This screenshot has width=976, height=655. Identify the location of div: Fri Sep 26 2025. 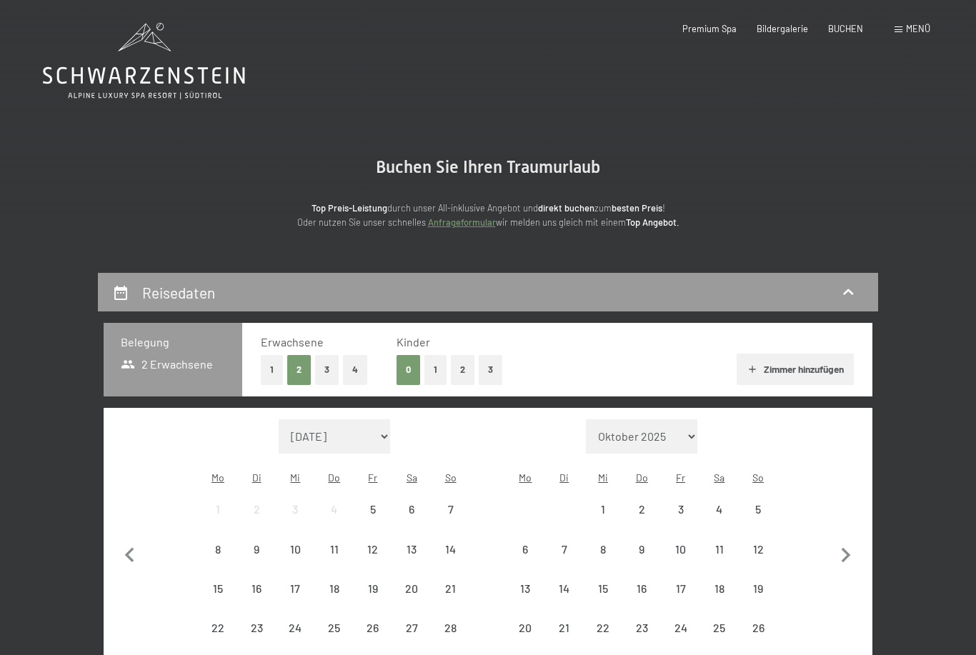
(373, 628).